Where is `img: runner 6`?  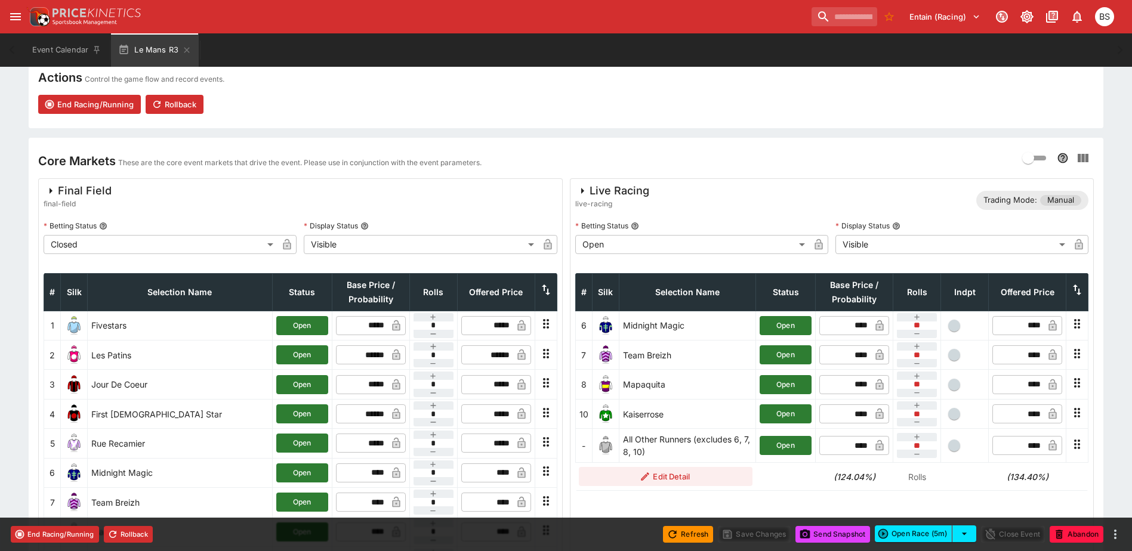
img: runner 6 is located at coordinates (74, 473).